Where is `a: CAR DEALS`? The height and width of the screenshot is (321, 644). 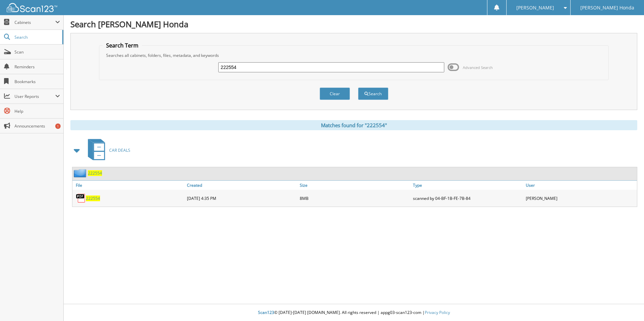
a: CAR DEALS is located at coordinates (107, 150).